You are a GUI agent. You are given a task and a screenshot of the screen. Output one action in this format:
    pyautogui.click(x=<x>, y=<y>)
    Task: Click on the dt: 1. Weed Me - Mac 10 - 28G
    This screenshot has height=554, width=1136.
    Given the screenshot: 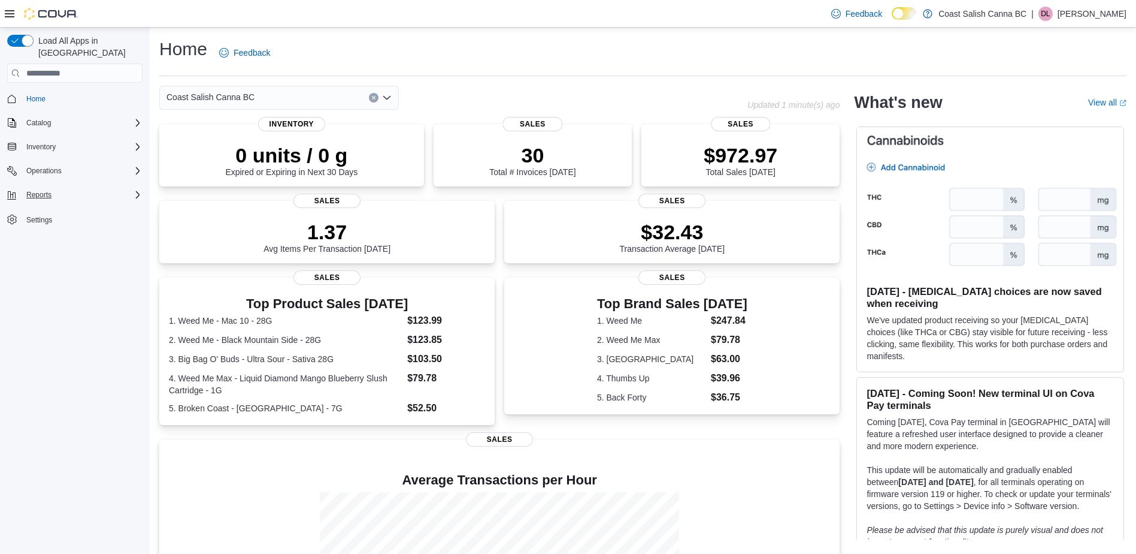 What is the action you would take?
    pyautogui.click(x=286, y=321)
    